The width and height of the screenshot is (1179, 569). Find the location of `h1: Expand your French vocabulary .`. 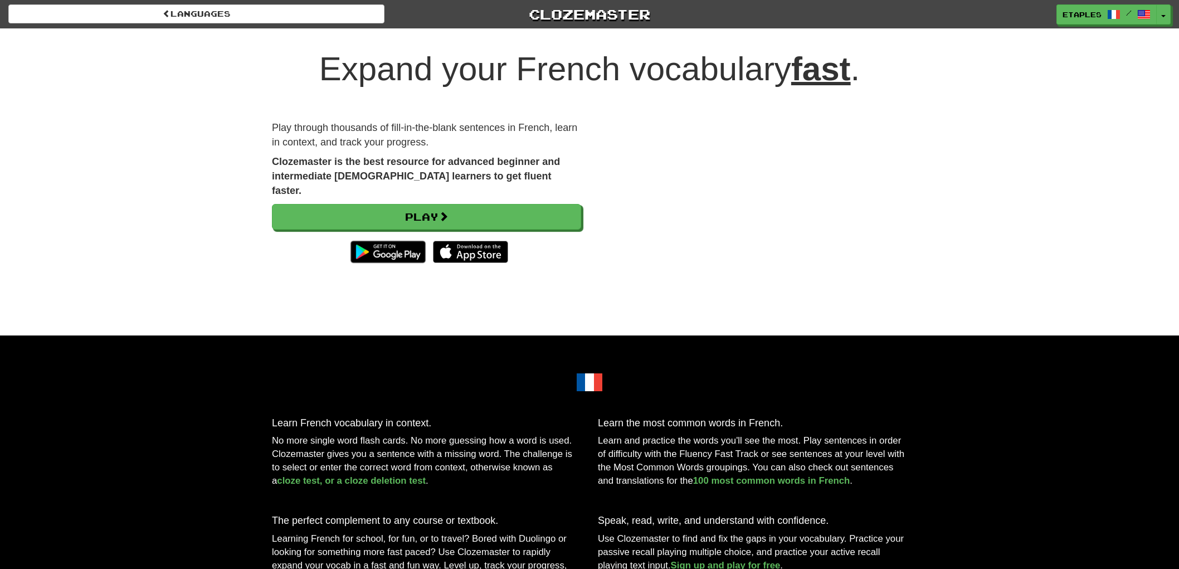

h1: Expand your French vocabulary . is located at coordinates (590, 69).